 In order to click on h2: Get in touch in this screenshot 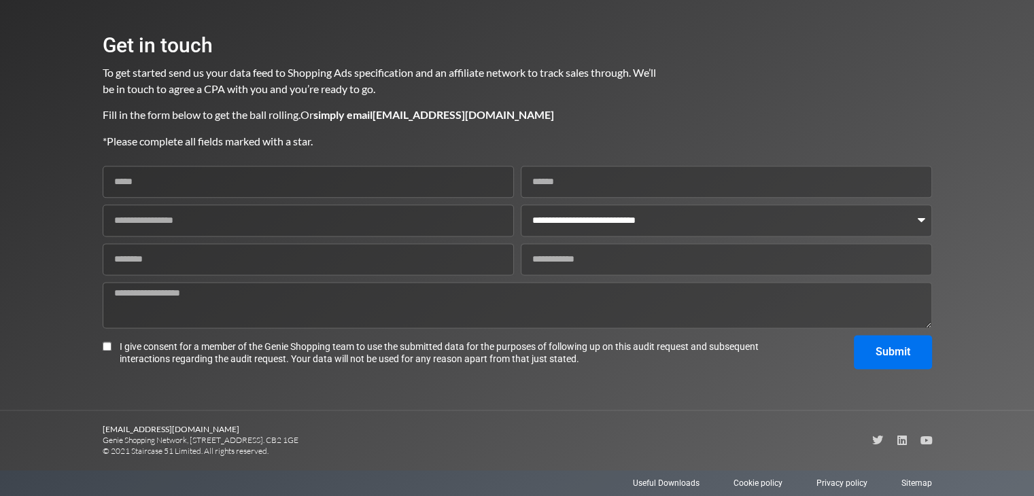, I will do `click(380, 46)`.